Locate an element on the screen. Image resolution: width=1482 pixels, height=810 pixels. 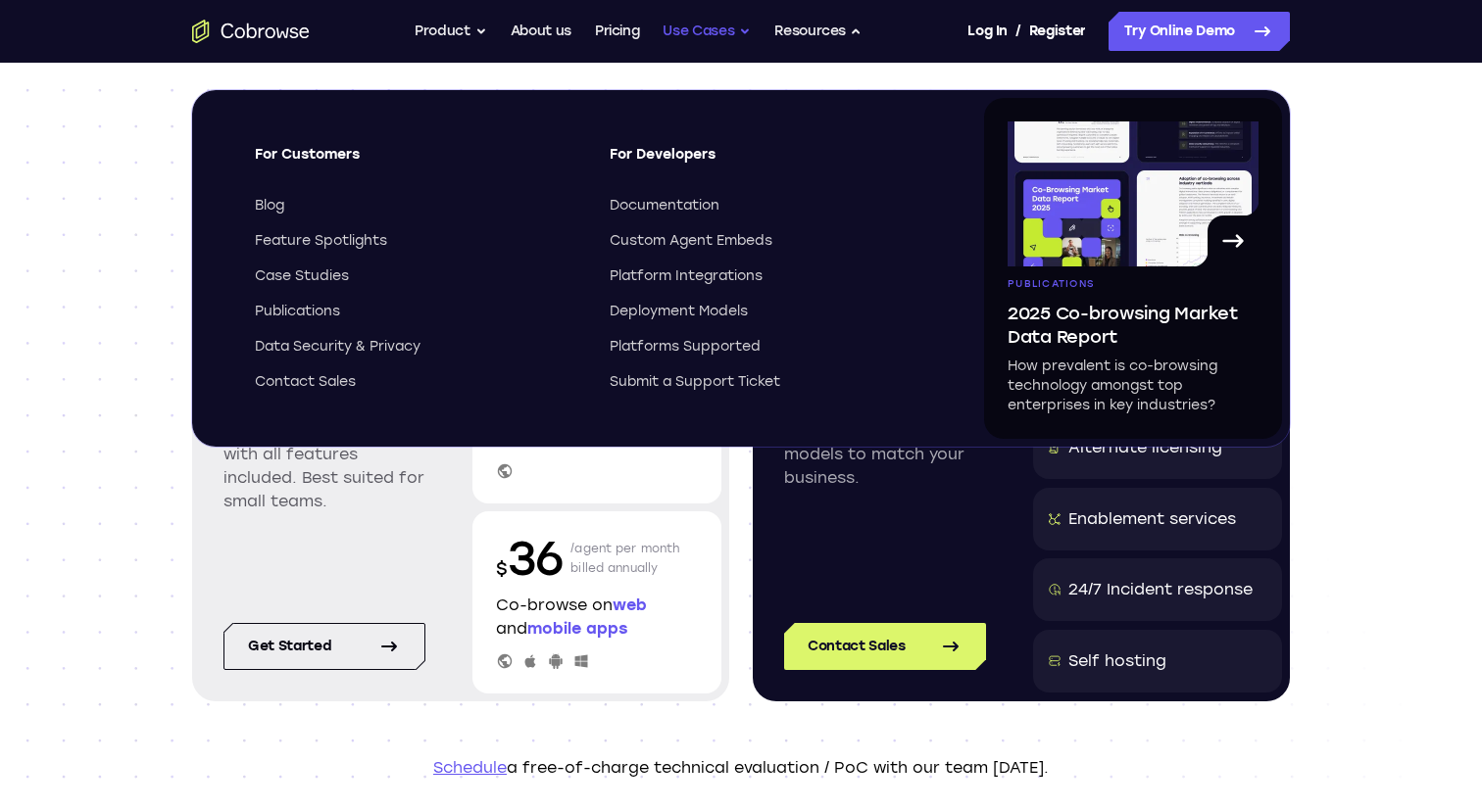
span: Contact Sales is located at coordinates (305, 382).